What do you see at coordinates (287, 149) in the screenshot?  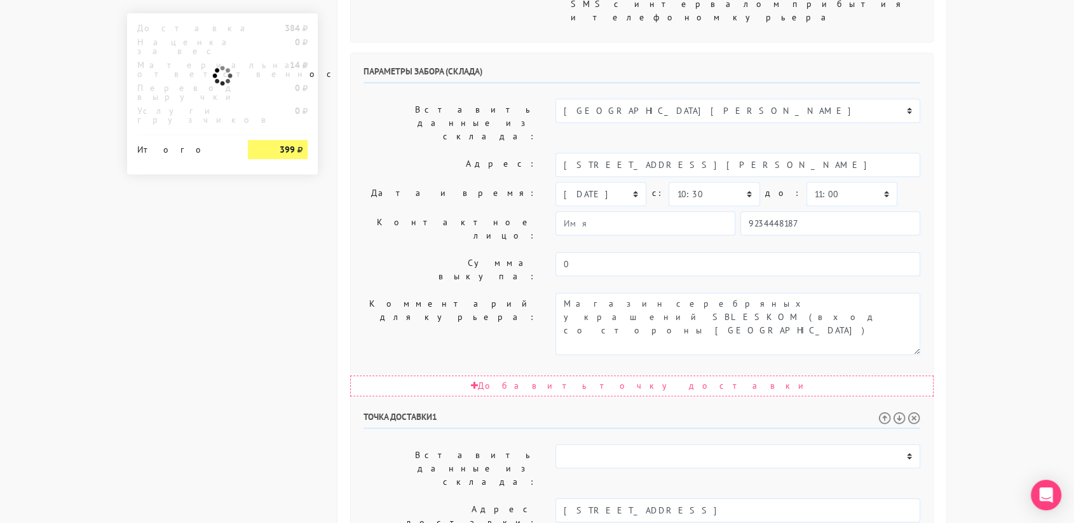 I see `strong: 399` at bounding box center [287, 149].